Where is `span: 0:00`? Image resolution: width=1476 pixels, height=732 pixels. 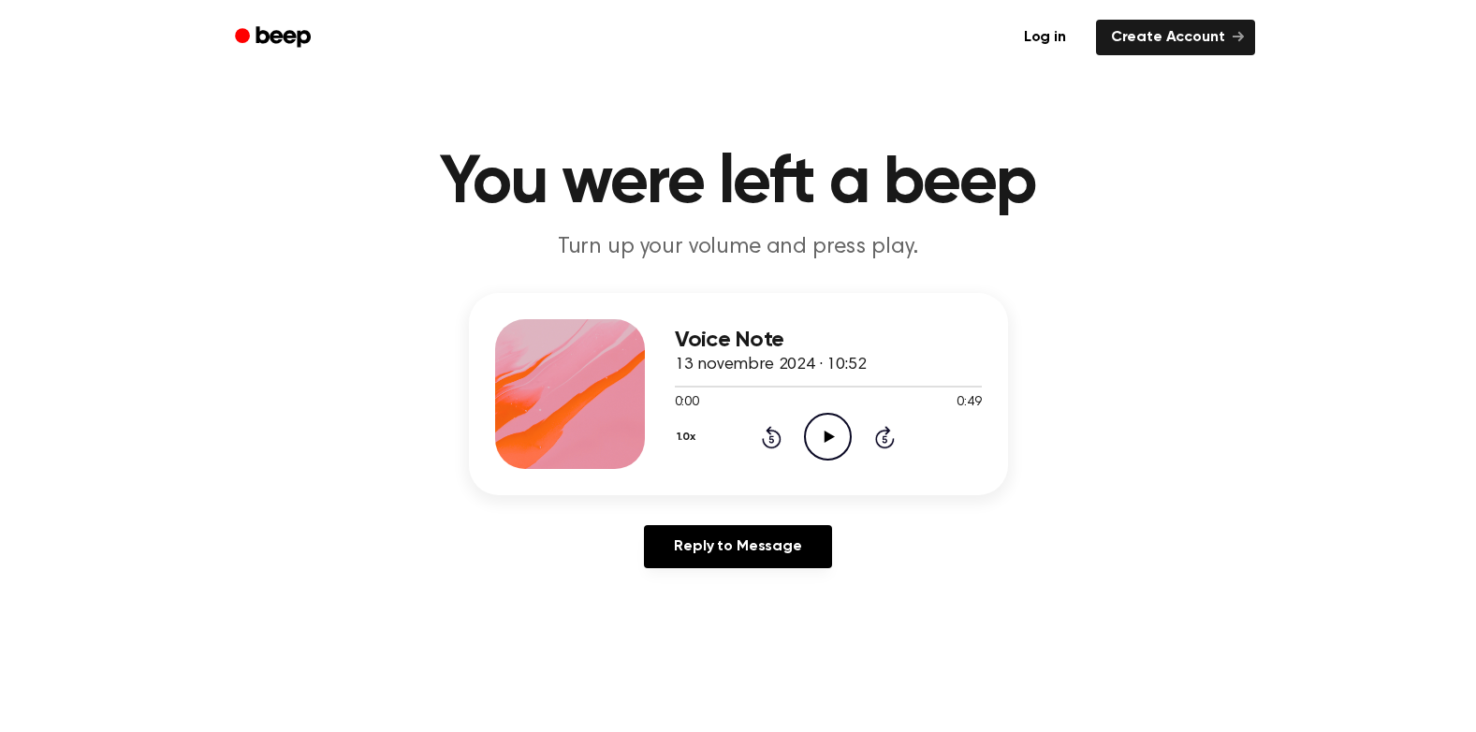
span: 0:00 is located at coordinates (687, 403).